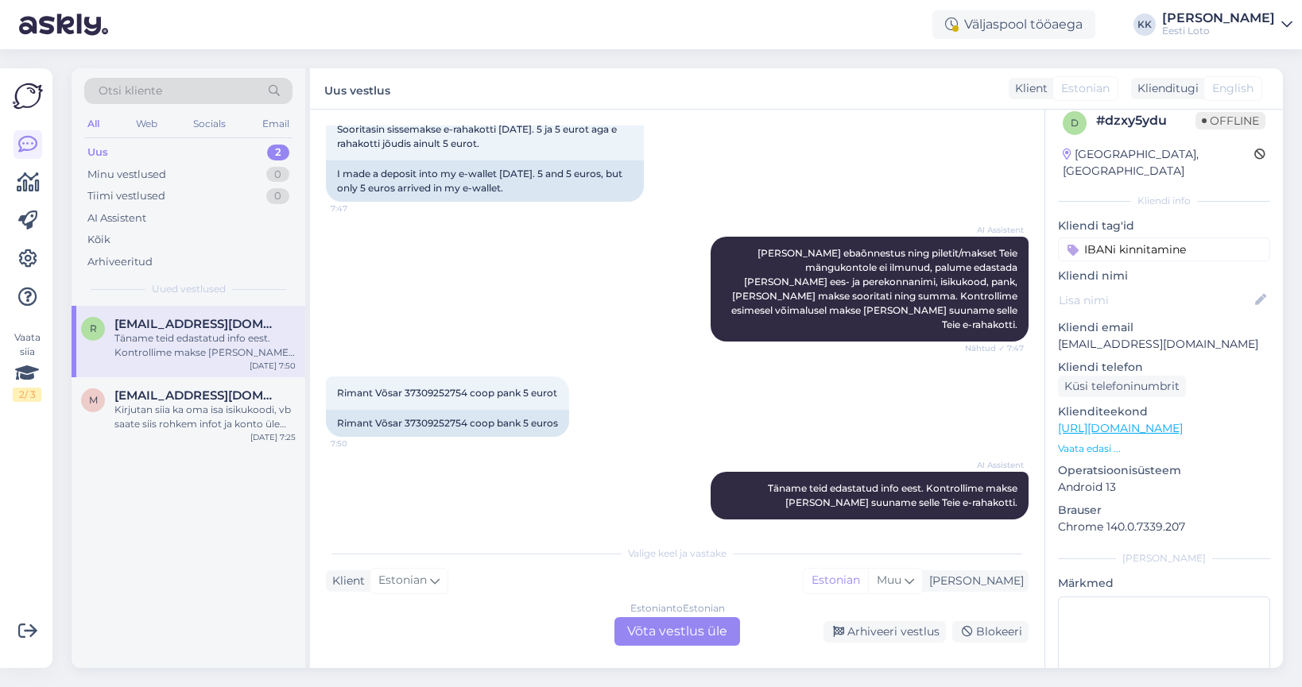 The width and height of the screenshot is (1302, 687). I want to click on p: Kliendi telefon, so click(1163, 367).